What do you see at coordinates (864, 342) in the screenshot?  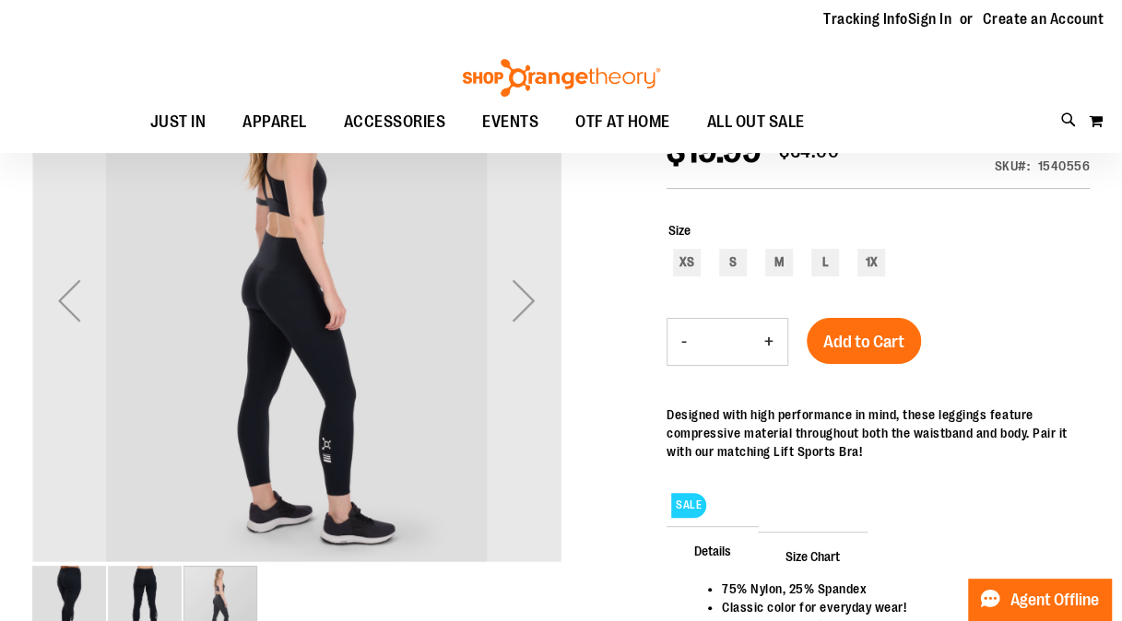 I see `span: Add to Cart` at bounding box center [864, 342].